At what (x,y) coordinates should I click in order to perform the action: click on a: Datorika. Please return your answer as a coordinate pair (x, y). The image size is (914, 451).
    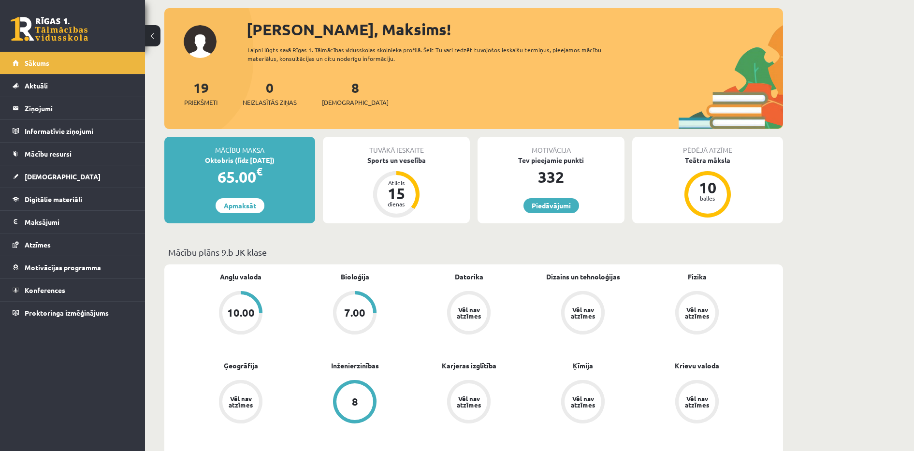
    Looking at the image, I should click on (469, 276).